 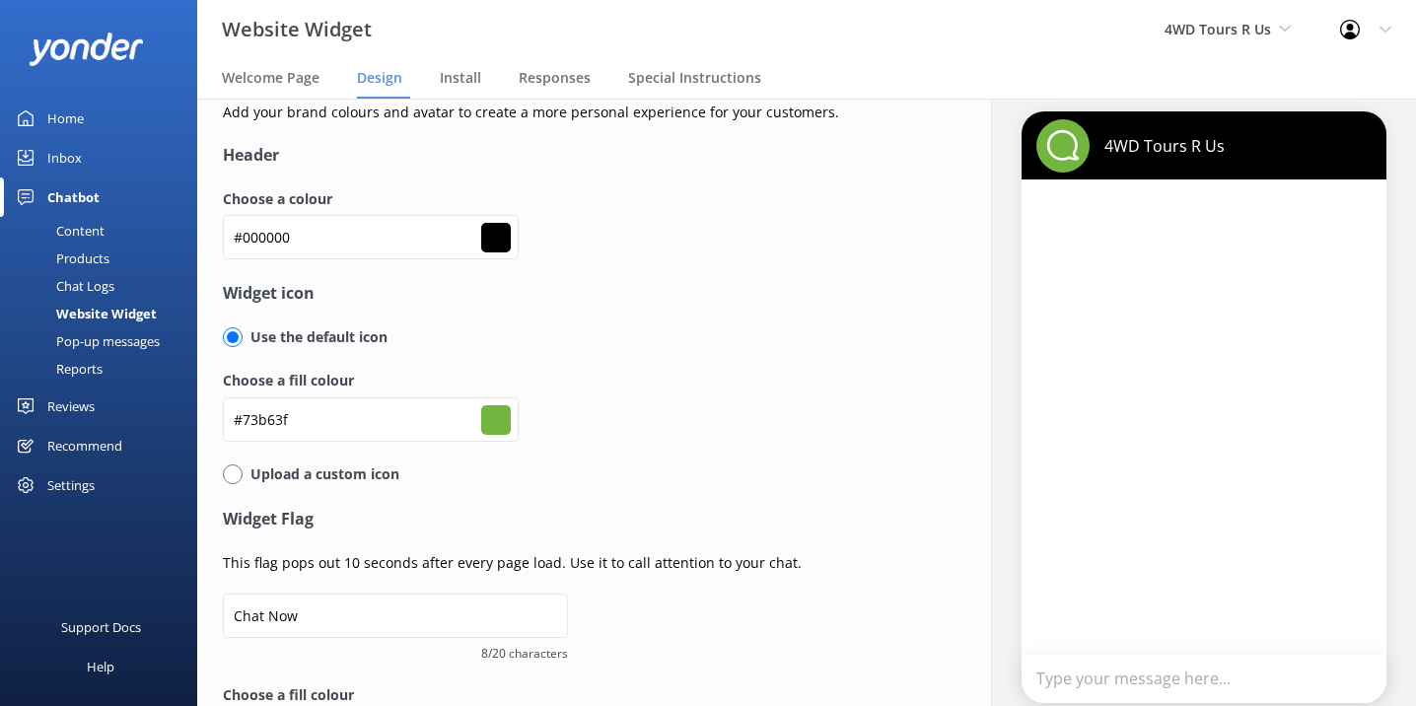 I want to click on div: Products, so click(x=60, y=258).